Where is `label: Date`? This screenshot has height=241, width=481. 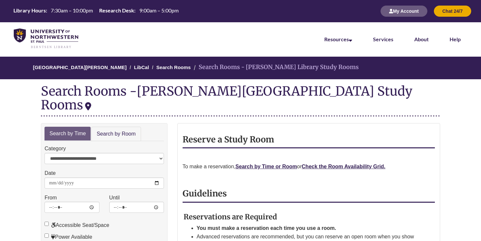
label: Date is located at coordinates (50, 173).